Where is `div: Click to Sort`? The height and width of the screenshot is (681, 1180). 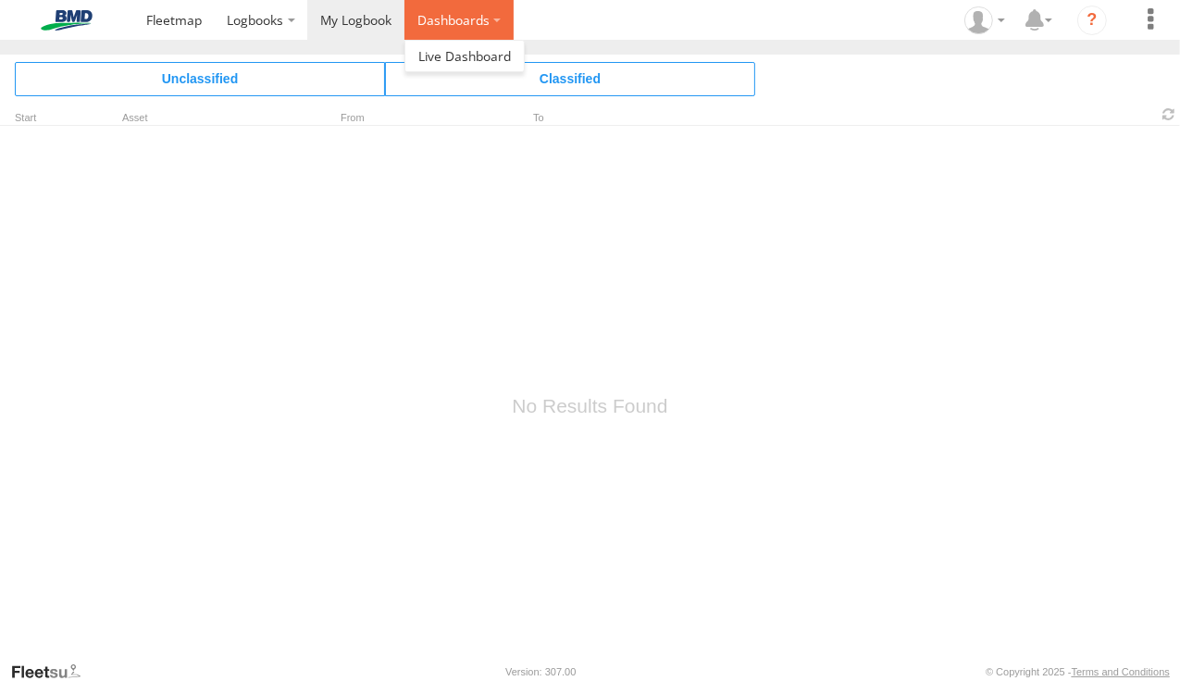 div: Click to Sort is located at coordinates (43, 118).